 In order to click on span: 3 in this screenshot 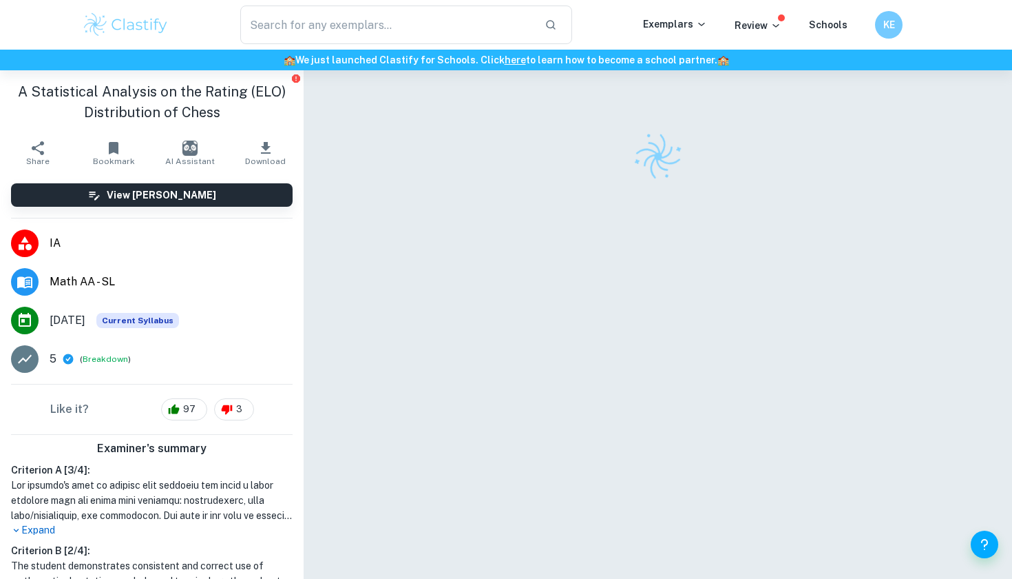, I will do `click(239, 409)`.